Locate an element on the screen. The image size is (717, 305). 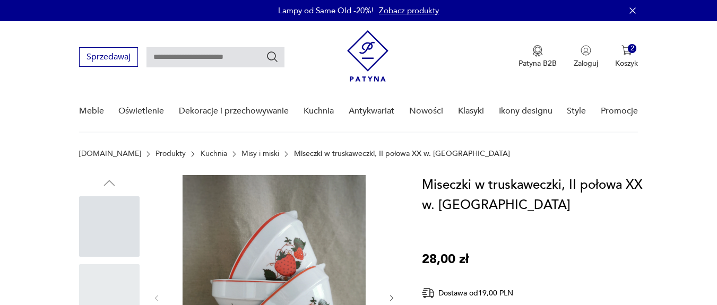
a: Klasyki is located at coordinates (471, 111).